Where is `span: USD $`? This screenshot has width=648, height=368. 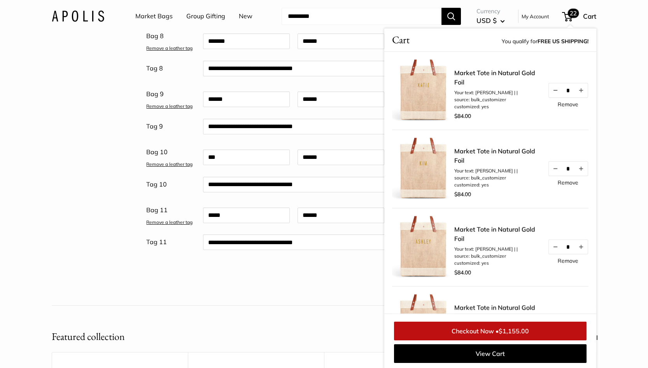
span: USD $ is located at coordinates (487, 20).